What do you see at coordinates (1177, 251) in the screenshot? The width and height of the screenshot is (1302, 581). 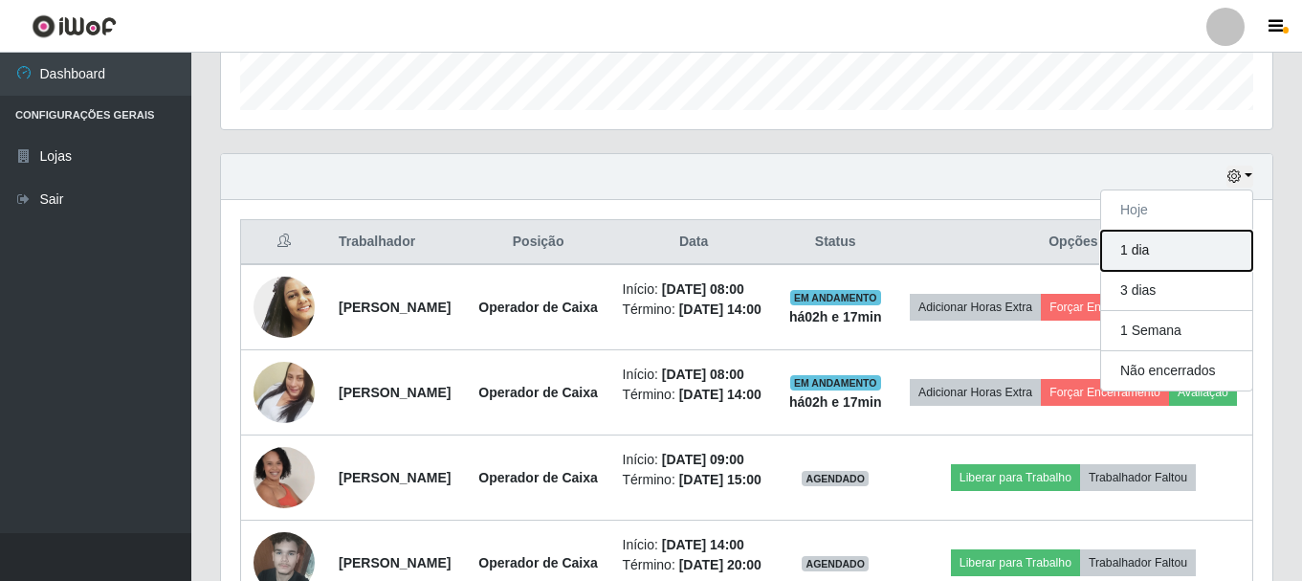 I see `button: 1 dia` at bounding box center [1177, 251].